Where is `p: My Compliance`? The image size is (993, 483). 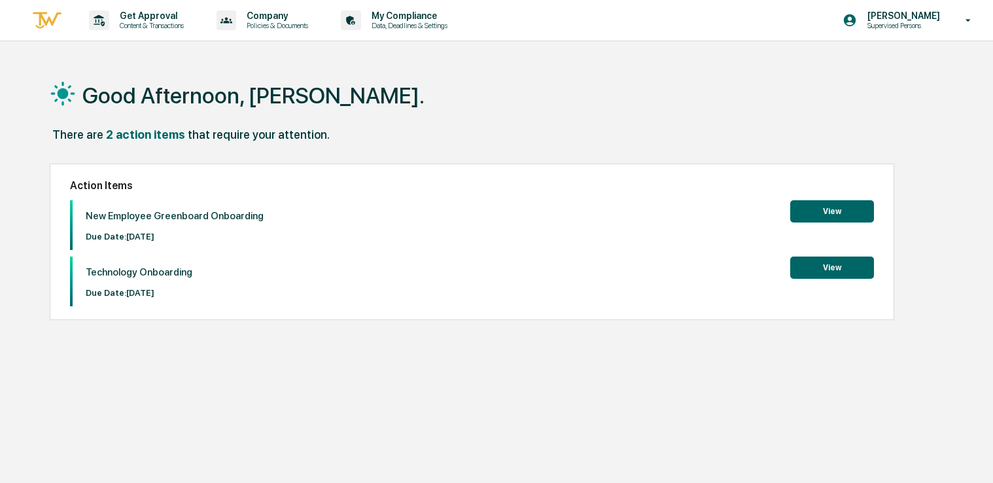 p: My Compliance is located at coordinates (407, 16).